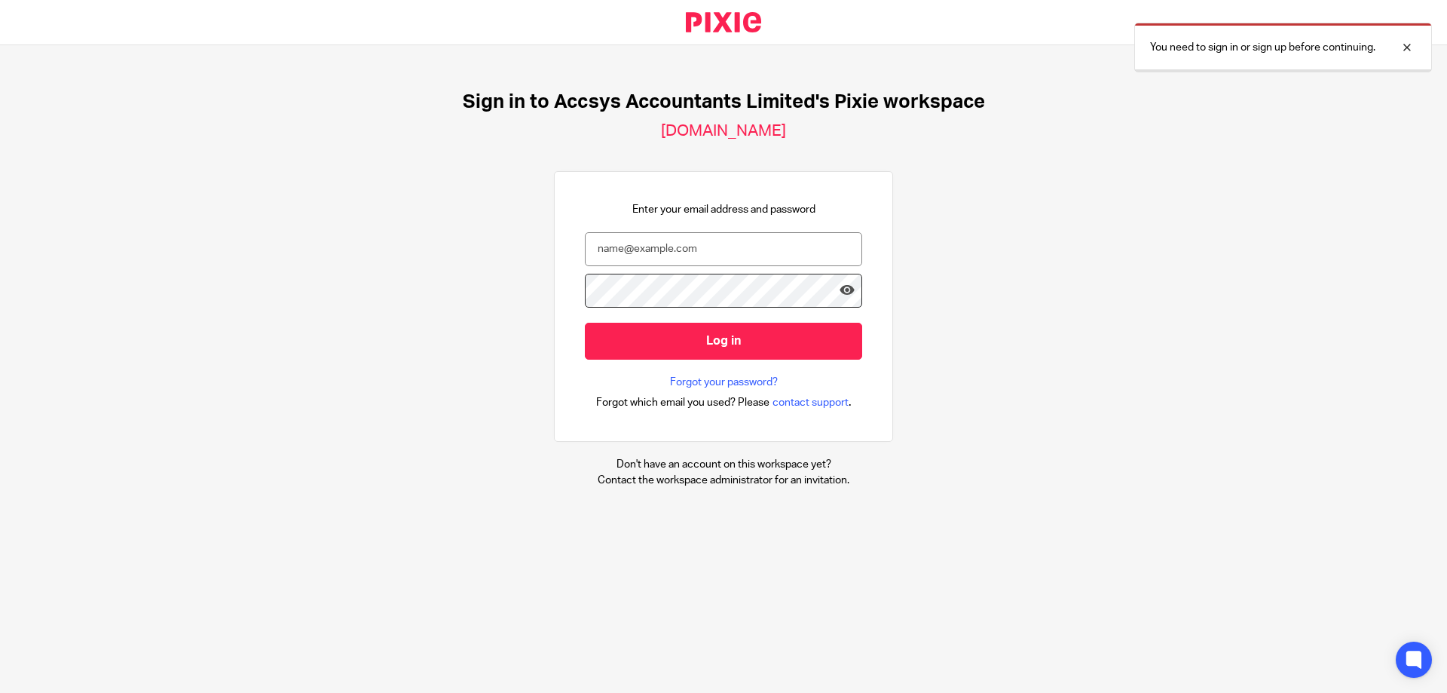 The image size is (1447, 693). Describe the element at coordinates (724, 382) in the screenshot. I see `a: Forgot your password?` at that location.